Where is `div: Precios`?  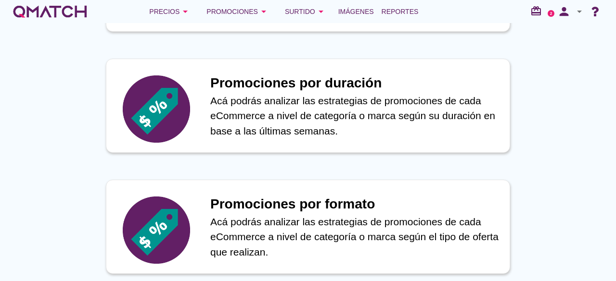 div: Precios is located at coordinates (170, 12).